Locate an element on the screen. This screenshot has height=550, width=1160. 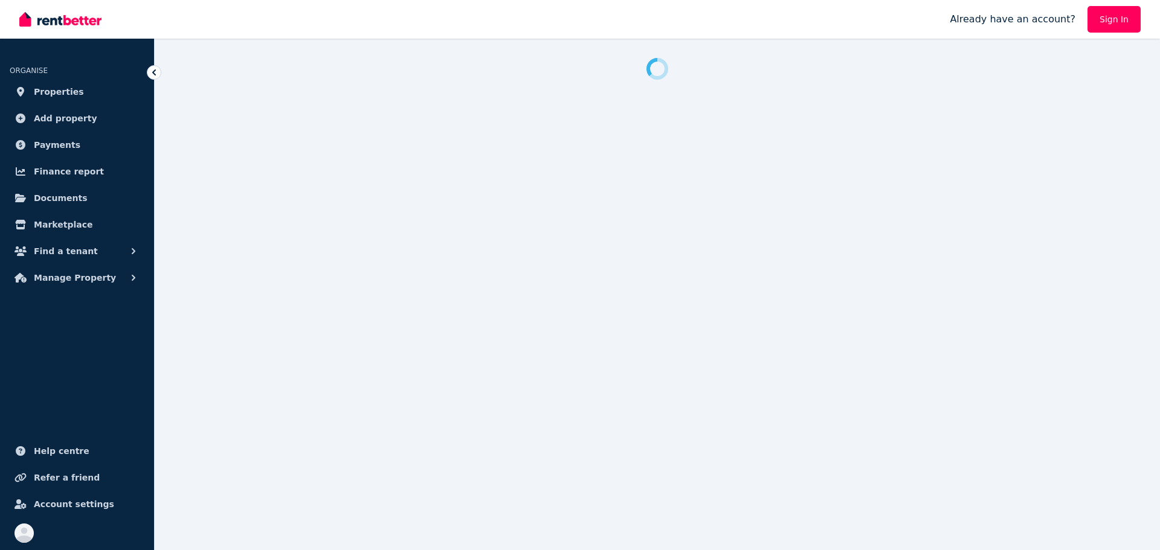
a: Refer a friend is located at coordinates (77, 478).